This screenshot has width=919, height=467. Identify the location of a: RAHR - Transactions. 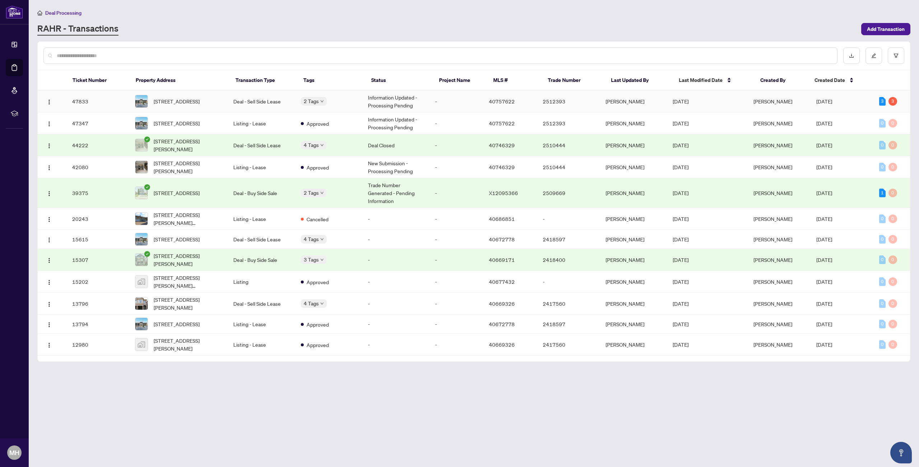
(78, 29).